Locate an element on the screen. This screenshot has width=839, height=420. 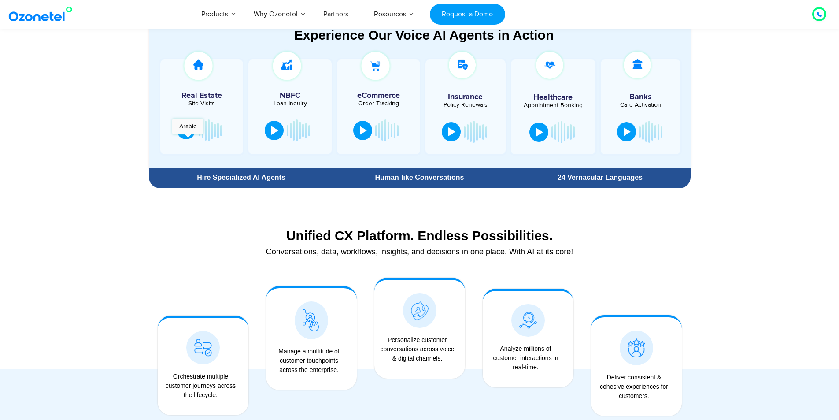
div: Card Activation is located at coordinates (641, 105).